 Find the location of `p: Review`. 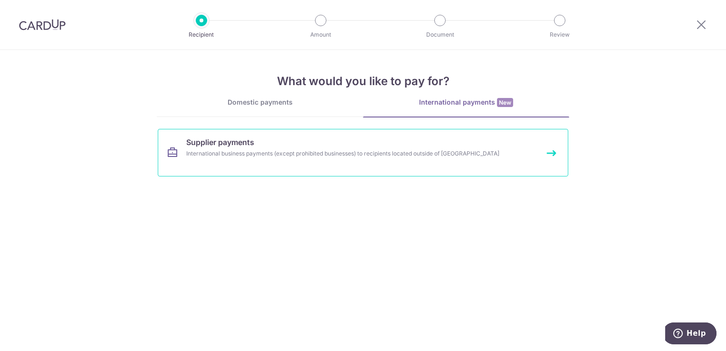

p: Review is located at coordinates (560, 35).